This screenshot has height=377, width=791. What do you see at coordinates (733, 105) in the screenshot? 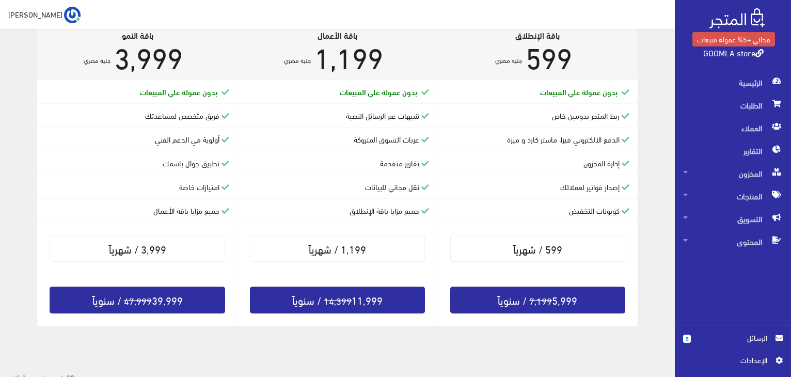
I see `a: الطلبات` at bounding box center [733, 105].